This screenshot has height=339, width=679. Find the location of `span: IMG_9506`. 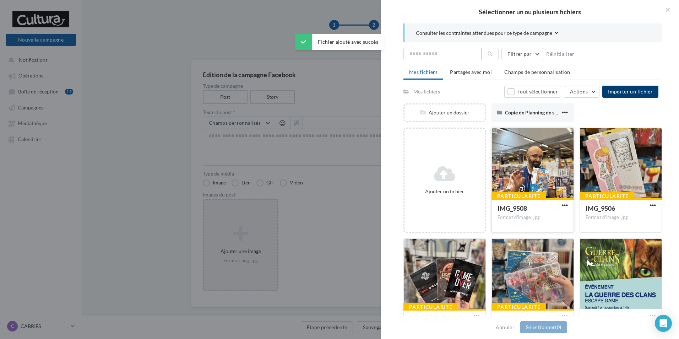

span: IMG_9506 is located at coordinates (600, 208).